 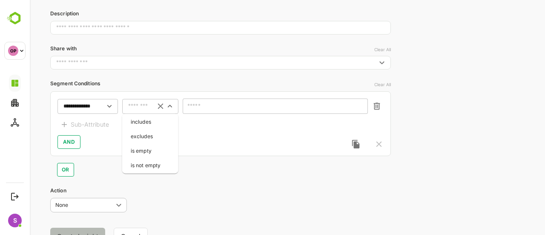 What do you see at coordinates (191, 190) in the screenshot?
I see `p: Action` at bounding box center [191, 190].